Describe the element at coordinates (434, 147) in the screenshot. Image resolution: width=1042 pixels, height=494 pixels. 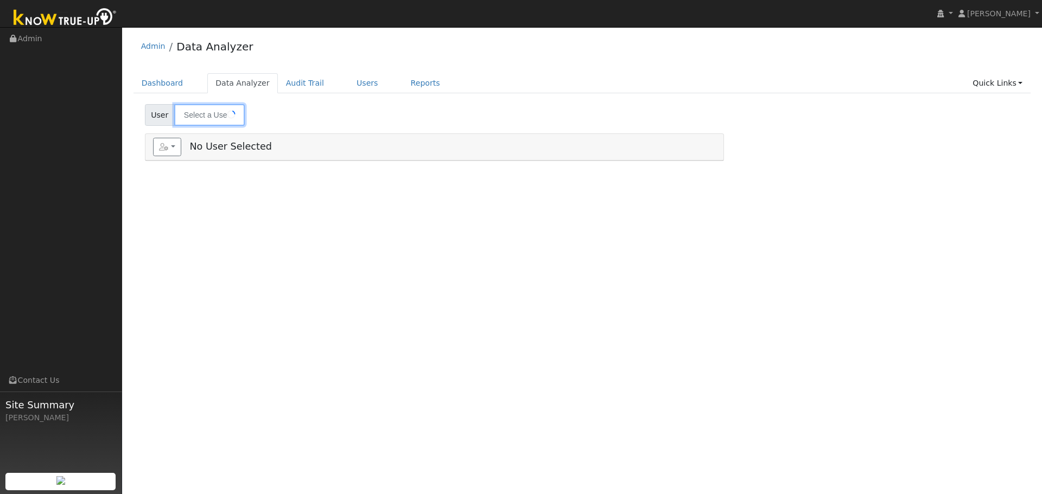
I see `h5: No User Selected` at that location.